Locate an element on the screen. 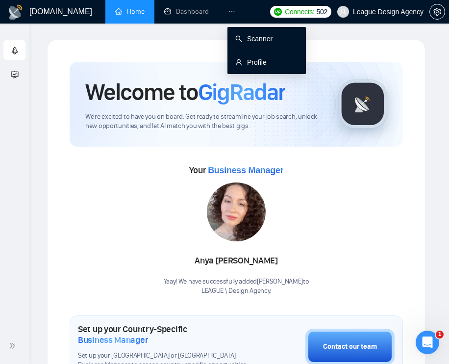 This screenshot has width=449, height=364. button: setting is located at coordinates (437, 12).